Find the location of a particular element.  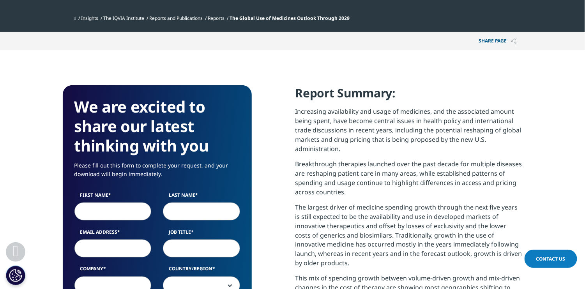

a: Contact Us is located at coordinates (550, 259).